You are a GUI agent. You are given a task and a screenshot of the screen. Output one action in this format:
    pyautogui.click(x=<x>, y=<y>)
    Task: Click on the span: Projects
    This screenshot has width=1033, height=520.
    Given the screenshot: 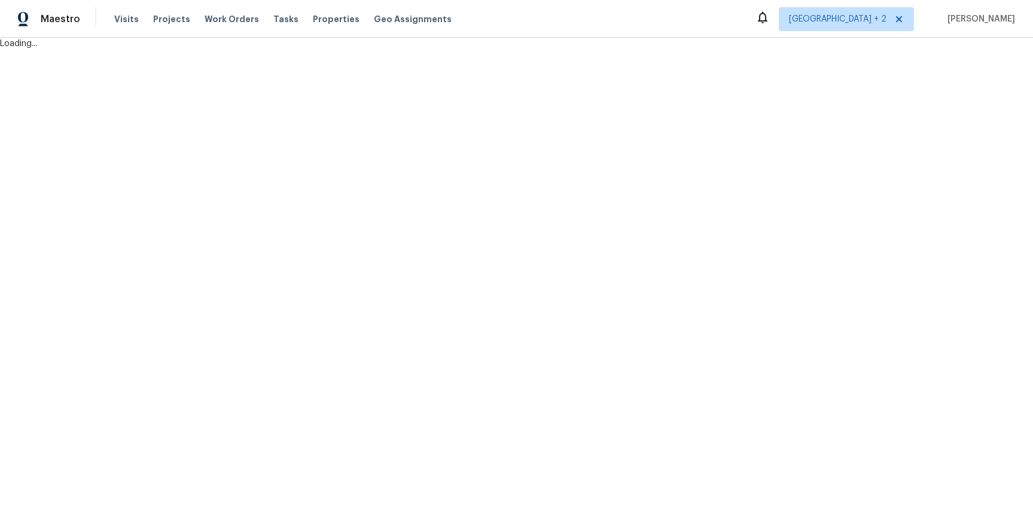 What is the action you would take?
    pyautogui.click(x=172, y=19)
    